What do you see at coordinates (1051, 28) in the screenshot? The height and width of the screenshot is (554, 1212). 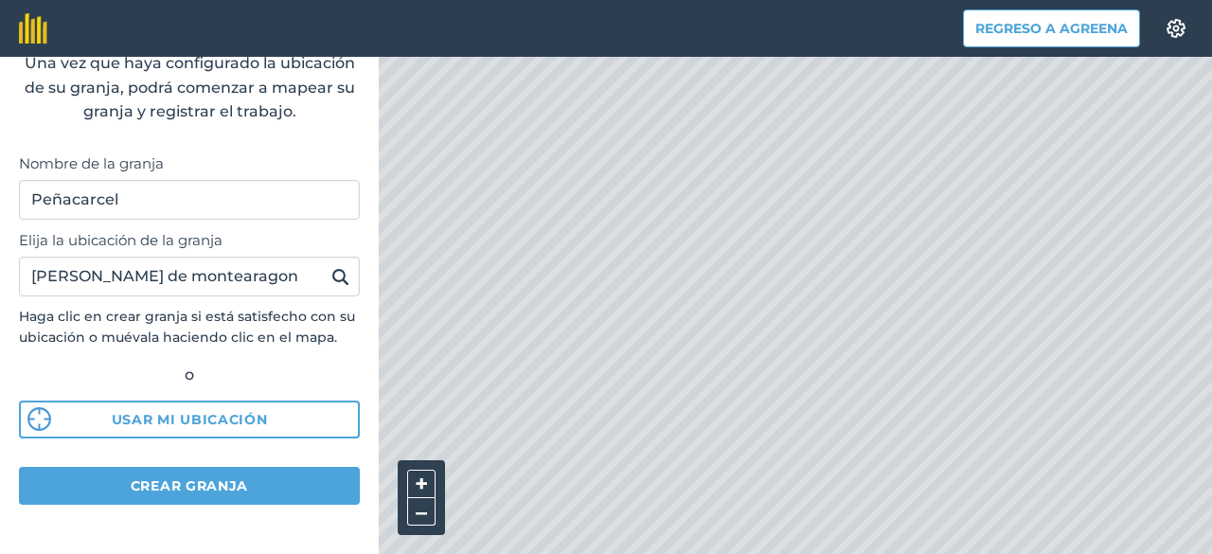 I see `button: Regreso a Agreena` at bounding box center [1051, 28].